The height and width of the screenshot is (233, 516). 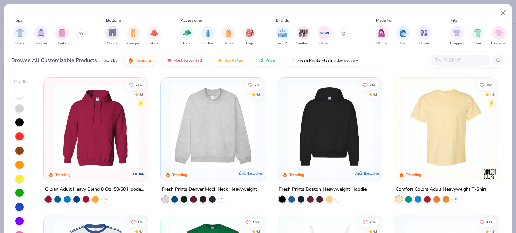 I want to click on span: 234, so click(x=373, y=222).